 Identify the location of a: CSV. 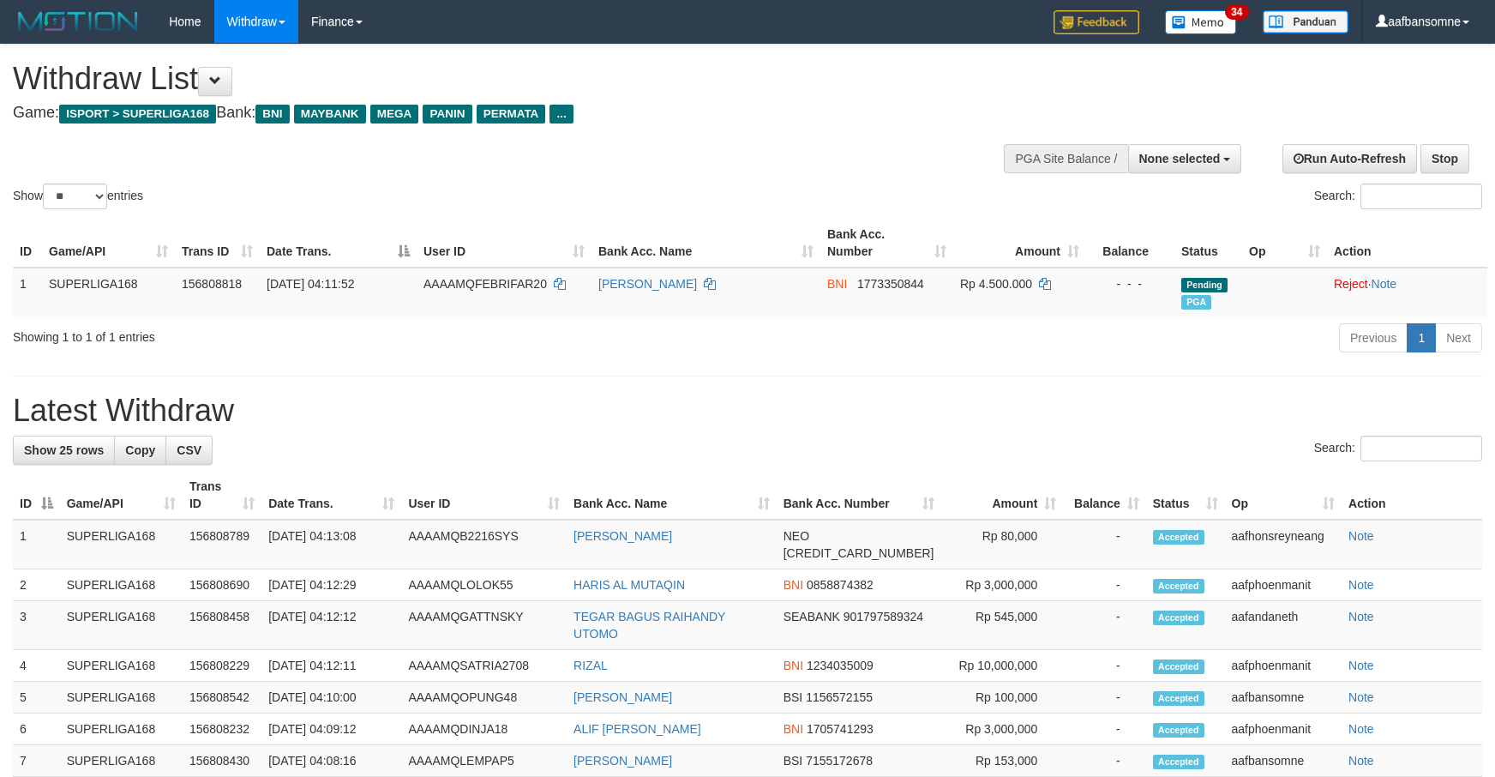
(189, 450).